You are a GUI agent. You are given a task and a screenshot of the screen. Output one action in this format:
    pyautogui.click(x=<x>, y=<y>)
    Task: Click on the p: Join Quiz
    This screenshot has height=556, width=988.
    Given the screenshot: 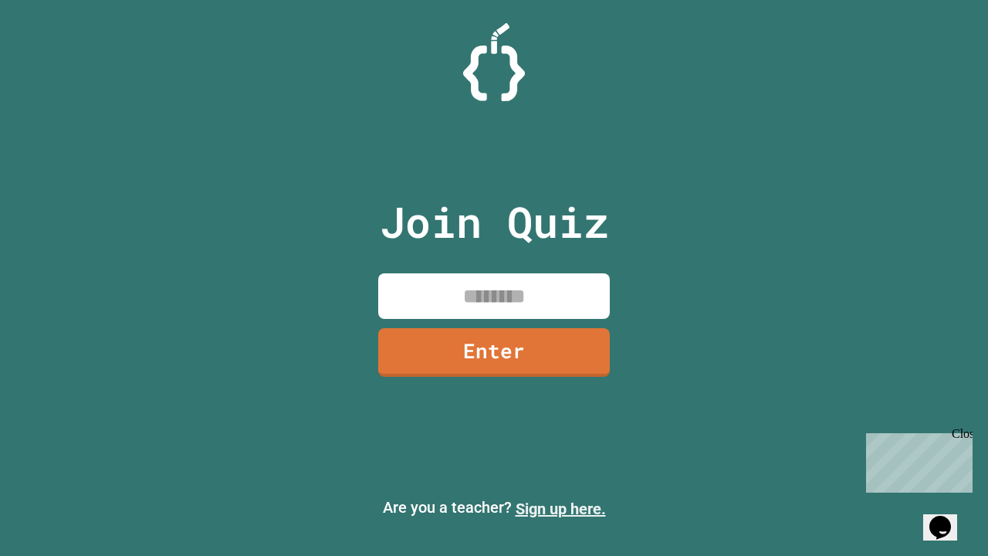 What is the action you would take?
    pyautogui.click(x=494, y=222)
    